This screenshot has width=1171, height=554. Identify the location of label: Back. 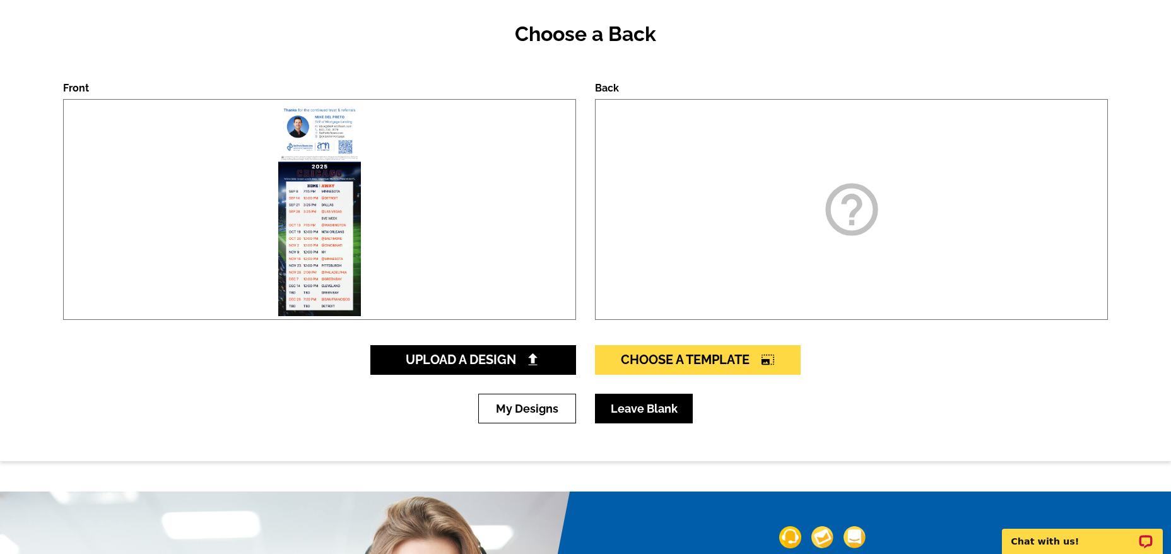
(607, 88).